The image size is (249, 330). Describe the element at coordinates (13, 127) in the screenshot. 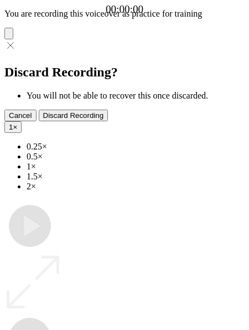

I see `button: 1×` at that location.